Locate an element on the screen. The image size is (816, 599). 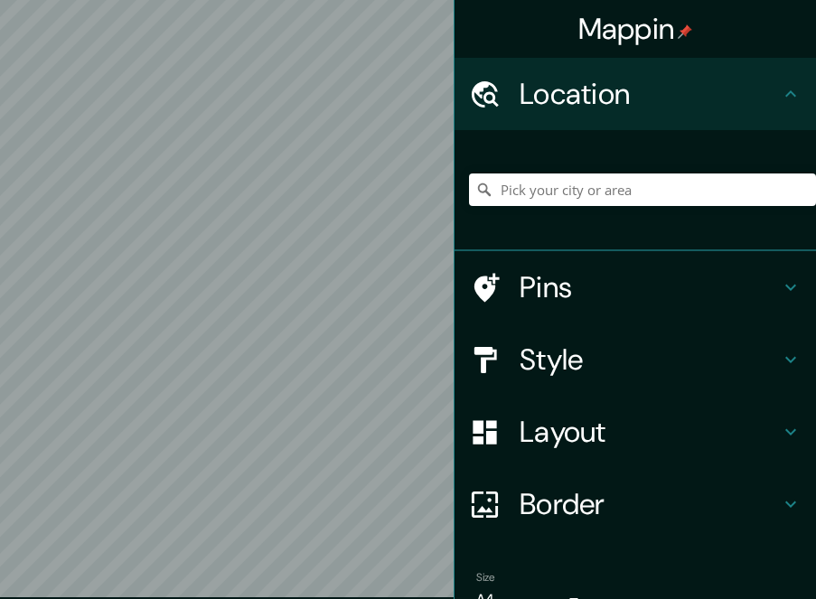
h4: Location is located at coordinates (650, 94).